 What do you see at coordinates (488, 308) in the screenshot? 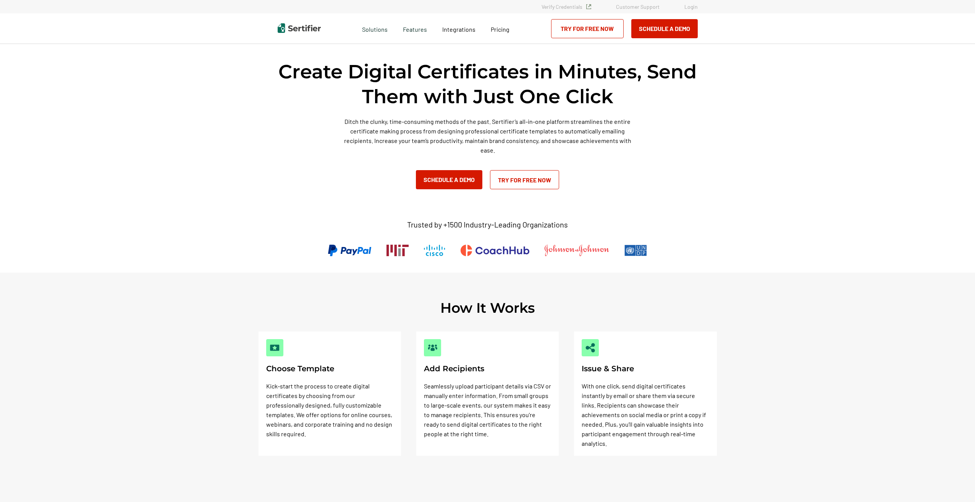
I see `h2: How It Works` at bounding box center [488, 308].